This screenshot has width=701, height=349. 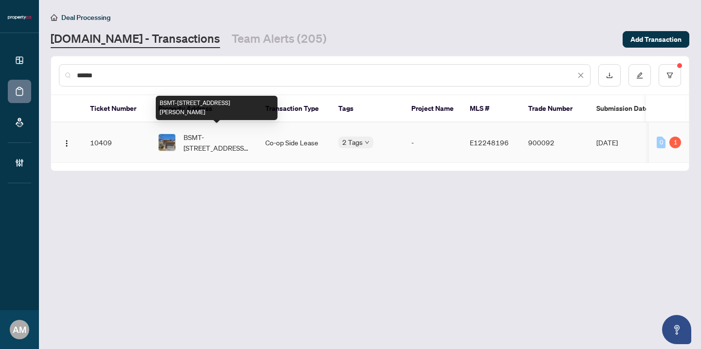 I want to click on th: Trade Number, so click(x=554, y=109).